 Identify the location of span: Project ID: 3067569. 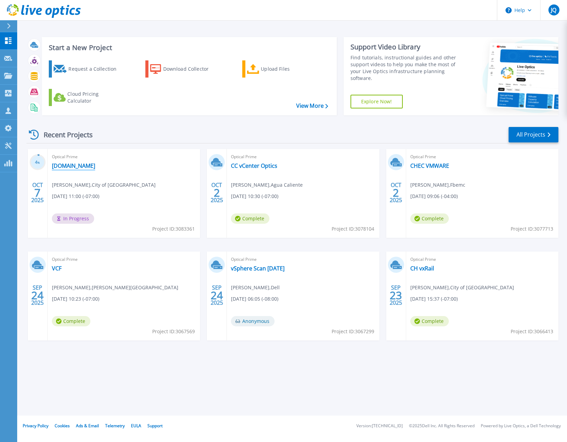
(173, 332).